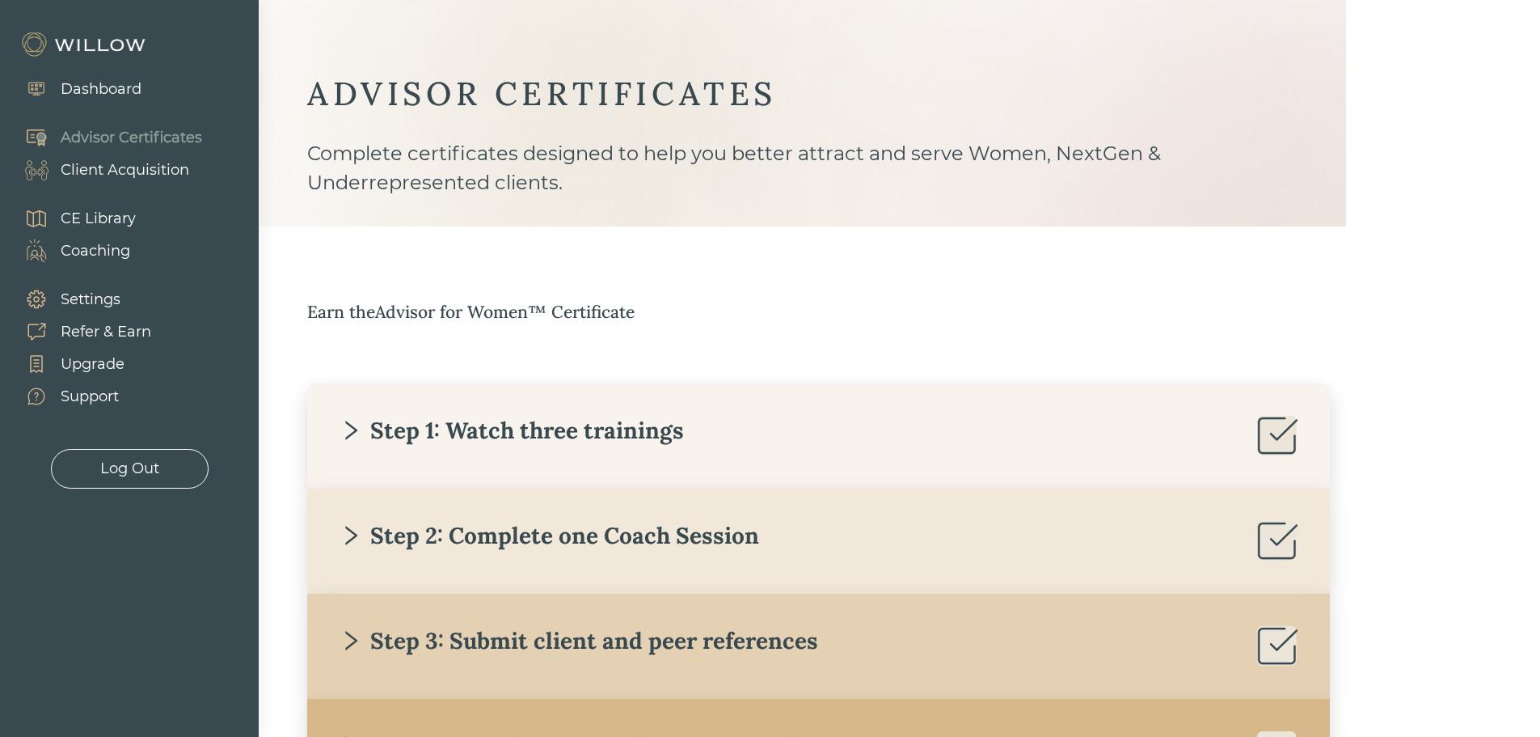  Describe the element at coordinates (131, 137) in the screenshot. I see `div: Advisor Certificates` at that location.